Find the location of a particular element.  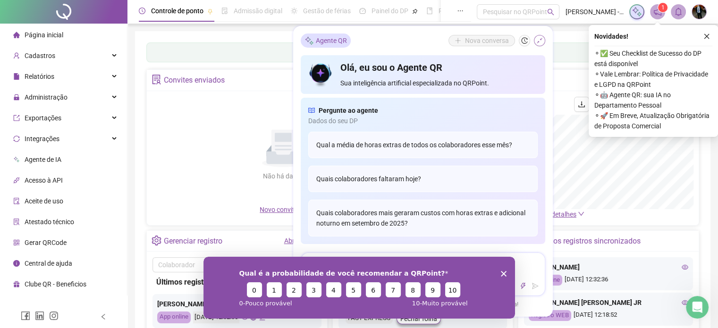

button: 4 is located at coordinates (130, 33).